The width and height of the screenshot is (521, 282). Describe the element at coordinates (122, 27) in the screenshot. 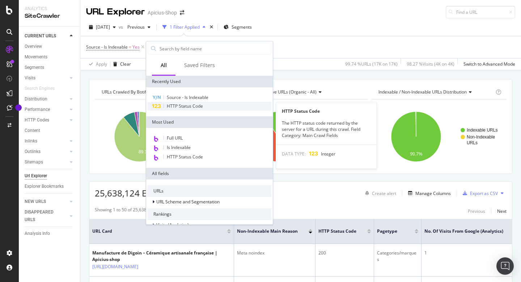

I see `span: vs` at that location.